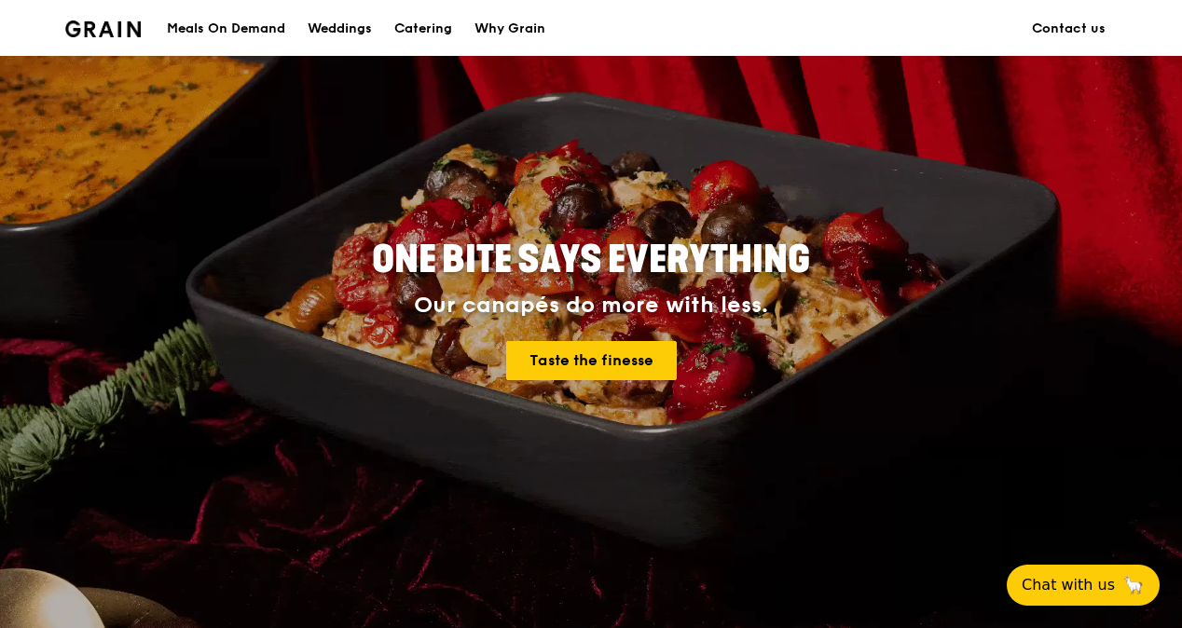 The height and width of the screenshot is (628, 1182). I want to click on div: Weddings, so click(339, 29).